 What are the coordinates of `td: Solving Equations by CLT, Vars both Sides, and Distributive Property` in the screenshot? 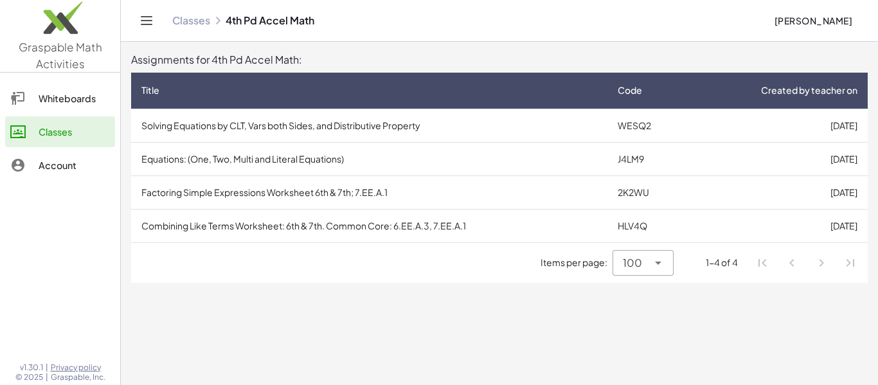 It's located at (369, 125).